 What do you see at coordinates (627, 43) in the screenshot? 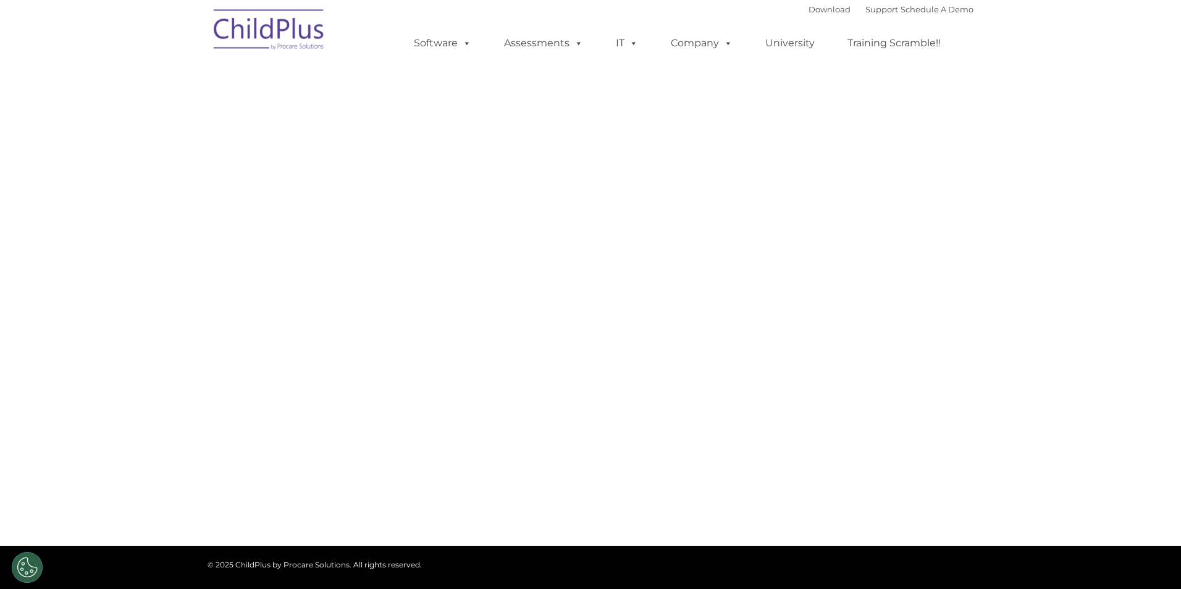
I see `a: IT` at bounding box center [627, 43].